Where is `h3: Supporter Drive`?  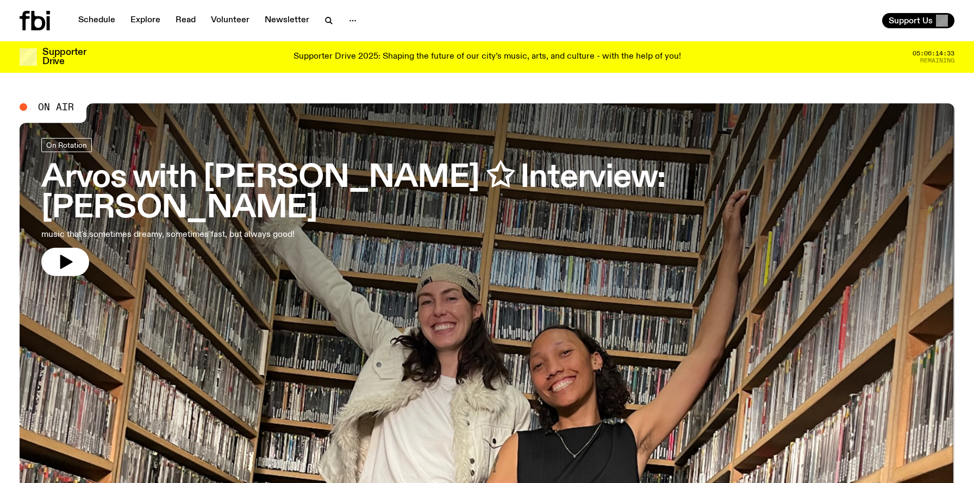 h3: Supporter Drive is located at coordinates (64, 57).